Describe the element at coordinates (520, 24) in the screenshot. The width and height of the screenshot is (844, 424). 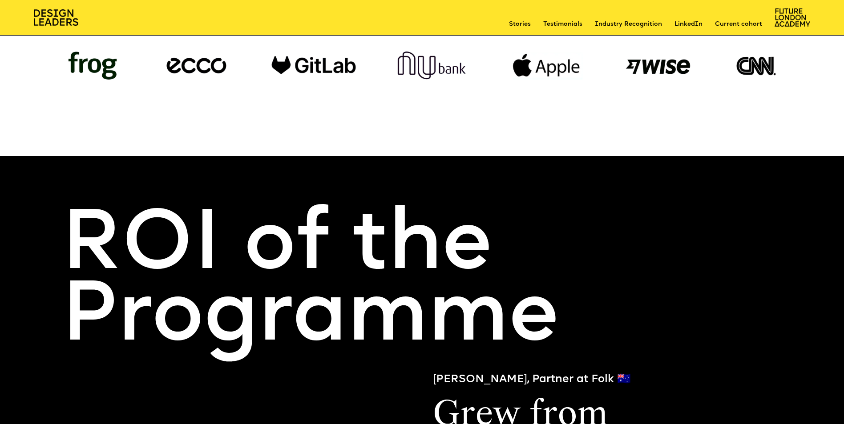
I see `a: Stories` at that location.